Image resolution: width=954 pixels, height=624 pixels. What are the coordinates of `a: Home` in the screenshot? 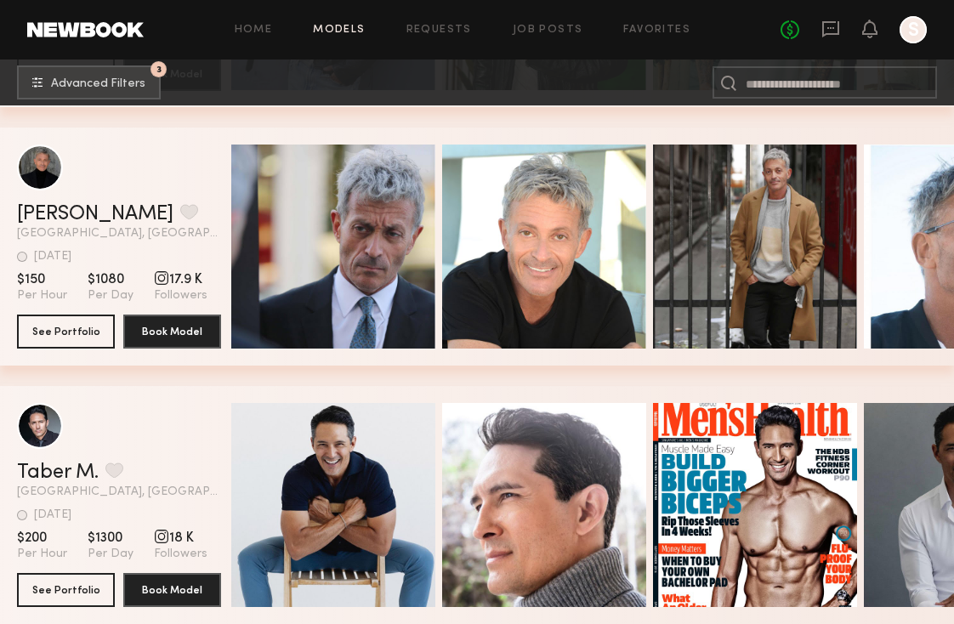 It's located at (253, 30).